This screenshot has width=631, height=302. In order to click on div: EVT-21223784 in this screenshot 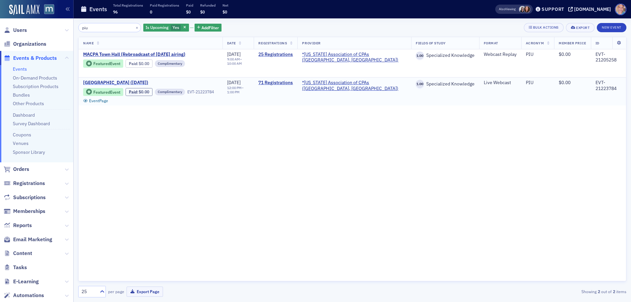, I will do `click(608, 85)`.